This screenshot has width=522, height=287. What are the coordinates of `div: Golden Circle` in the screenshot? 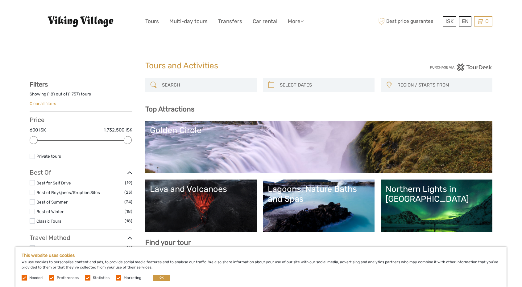 It's located at (319, 130).